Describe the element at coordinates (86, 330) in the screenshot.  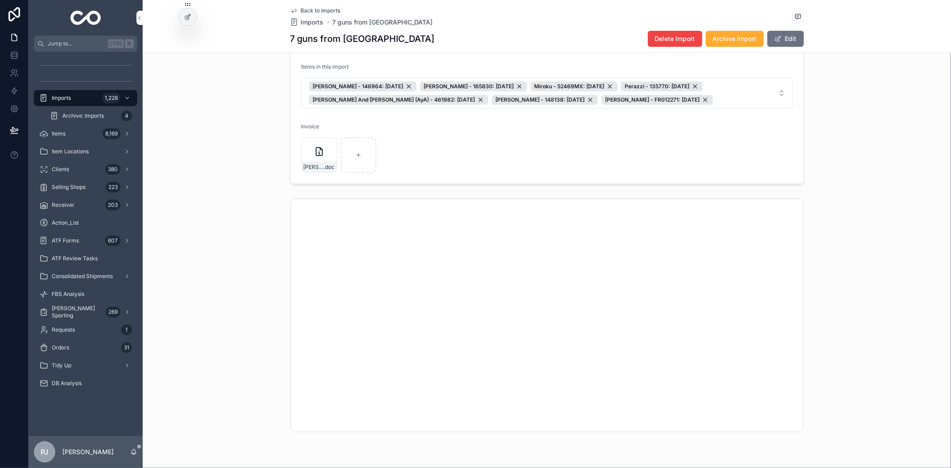
I see `a: Requests1` at that location.